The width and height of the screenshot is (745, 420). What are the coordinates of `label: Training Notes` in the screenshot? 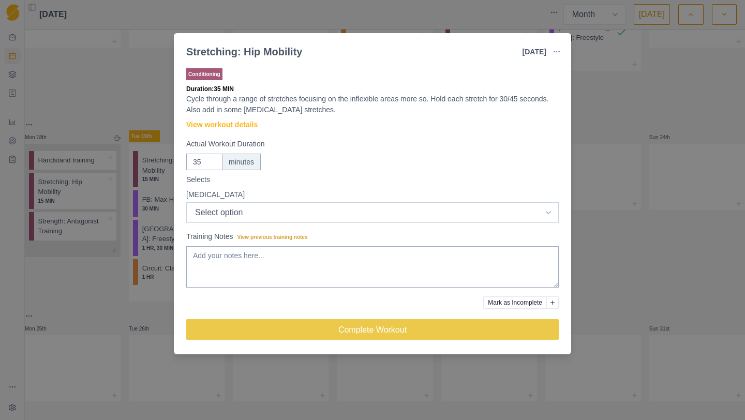 It's located at (369, 236).